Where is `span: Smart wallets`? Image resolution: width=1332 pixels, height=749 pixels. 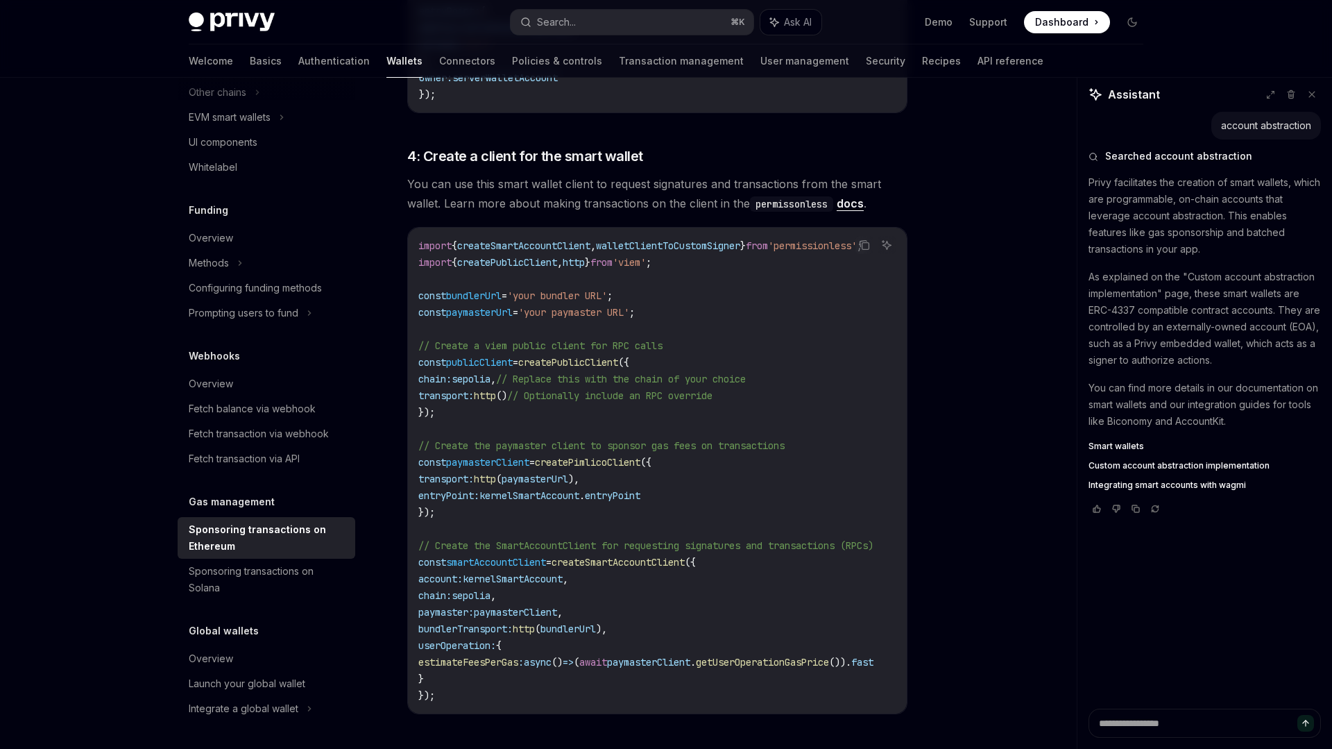
span: Smart wallets is located at coordinates (1117, 446).